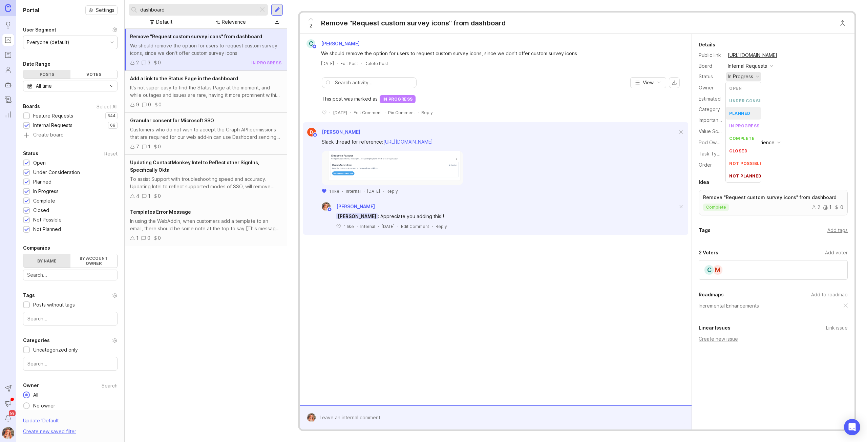 Image resolution: width=867 pixels, height=442 pixels. What do you see at coordinates (47, 261) in the screenshot?
I see `label: By name` at bounding box center [47, 261].